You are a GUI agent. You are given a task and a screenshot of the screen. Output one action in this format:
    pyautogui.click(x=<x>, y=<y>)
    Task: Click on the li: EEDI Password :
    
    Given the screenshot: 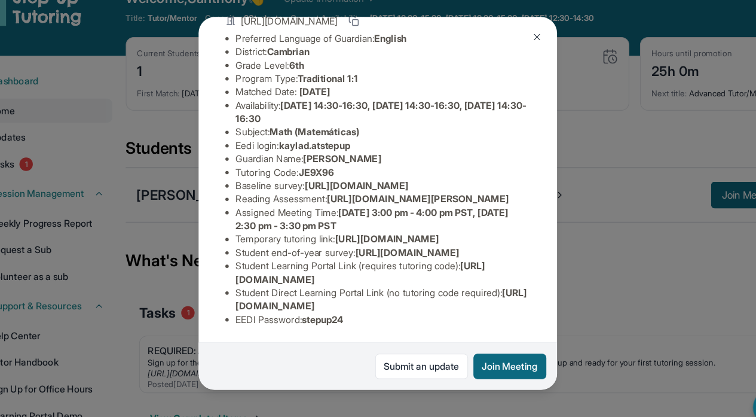 What is the action you would take?
    pyautogui.click(x=383, y=312)
    